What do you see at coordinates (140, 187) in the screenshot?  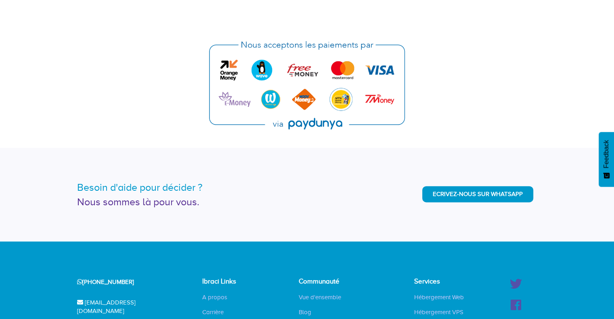 I see `example-component: Besoin d'aide pour décider ?` at bounding box center [140, 187].